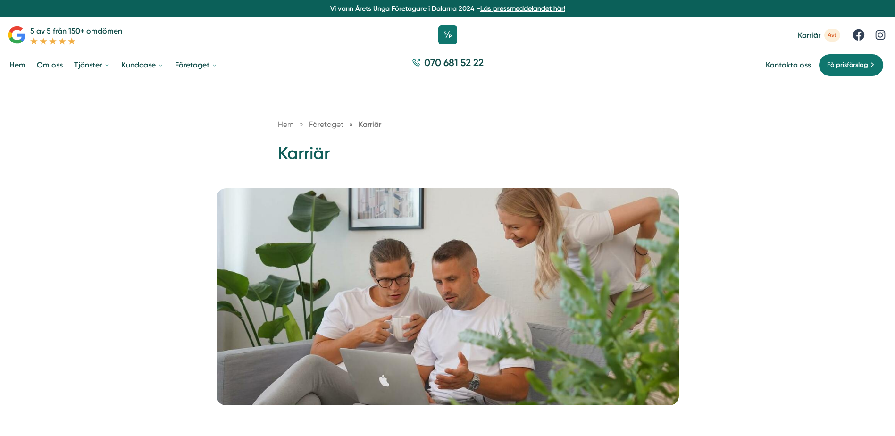 Image resolution: width=895 pixels, height=436 pixels. I want to click on a: Få prisförslag, so click(851, 65).